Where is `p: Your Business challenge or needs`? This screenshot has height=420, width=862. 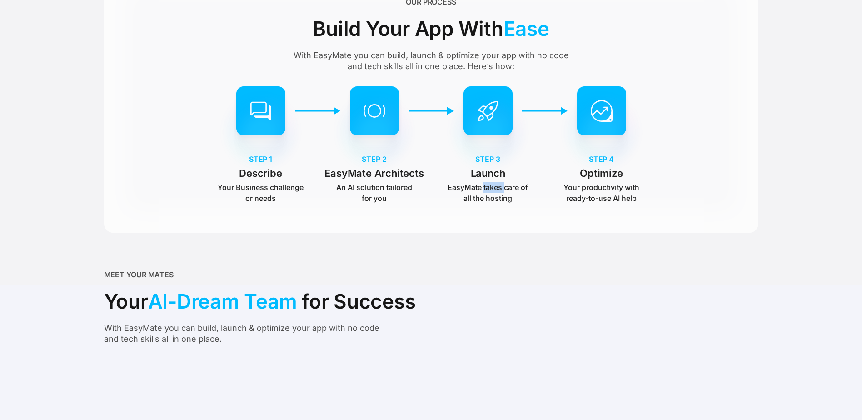
p: Your Business challenge or needs is located at coordinates (261, 193).